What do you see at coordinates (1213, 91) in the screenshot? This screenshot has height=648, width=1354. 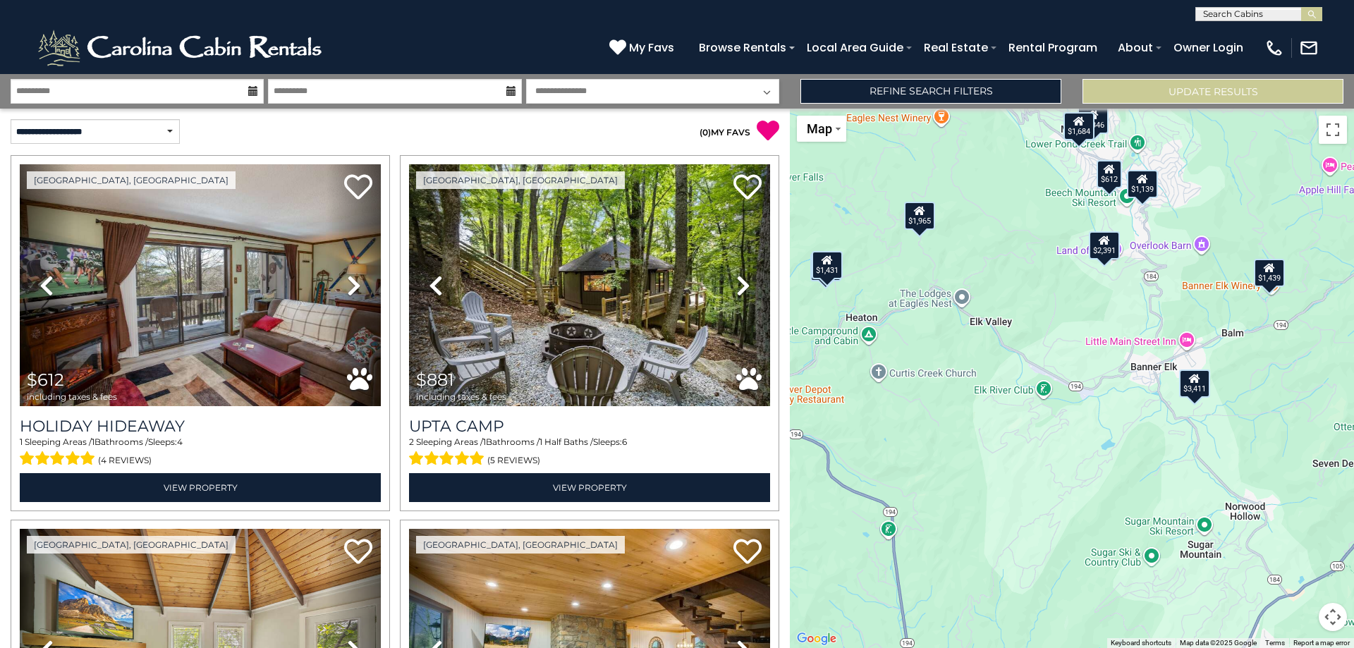 I see `button: Update Results` at bounding box center [1213, 91].